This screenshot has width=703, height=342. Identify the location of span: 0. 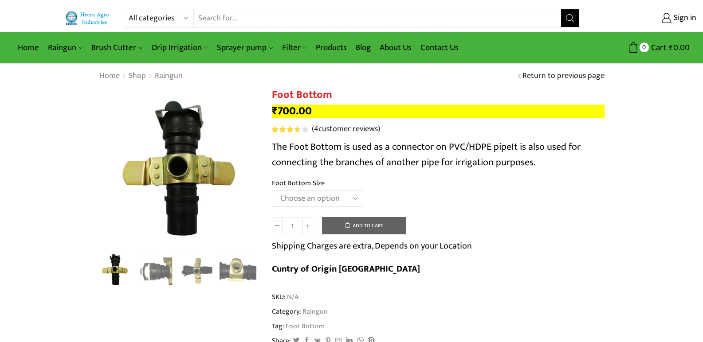
(644, 47).